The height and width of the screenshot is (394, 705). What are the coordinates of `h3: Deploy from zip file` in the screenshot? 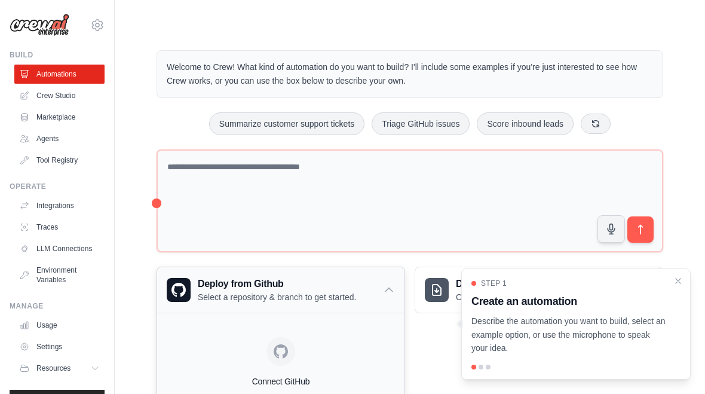 It's located at (506, 284).